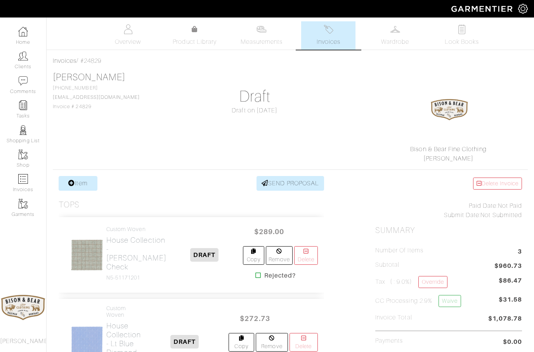 This screenshot has width=534, height=352. I want to click on span: Look Books, so click(462, 42).